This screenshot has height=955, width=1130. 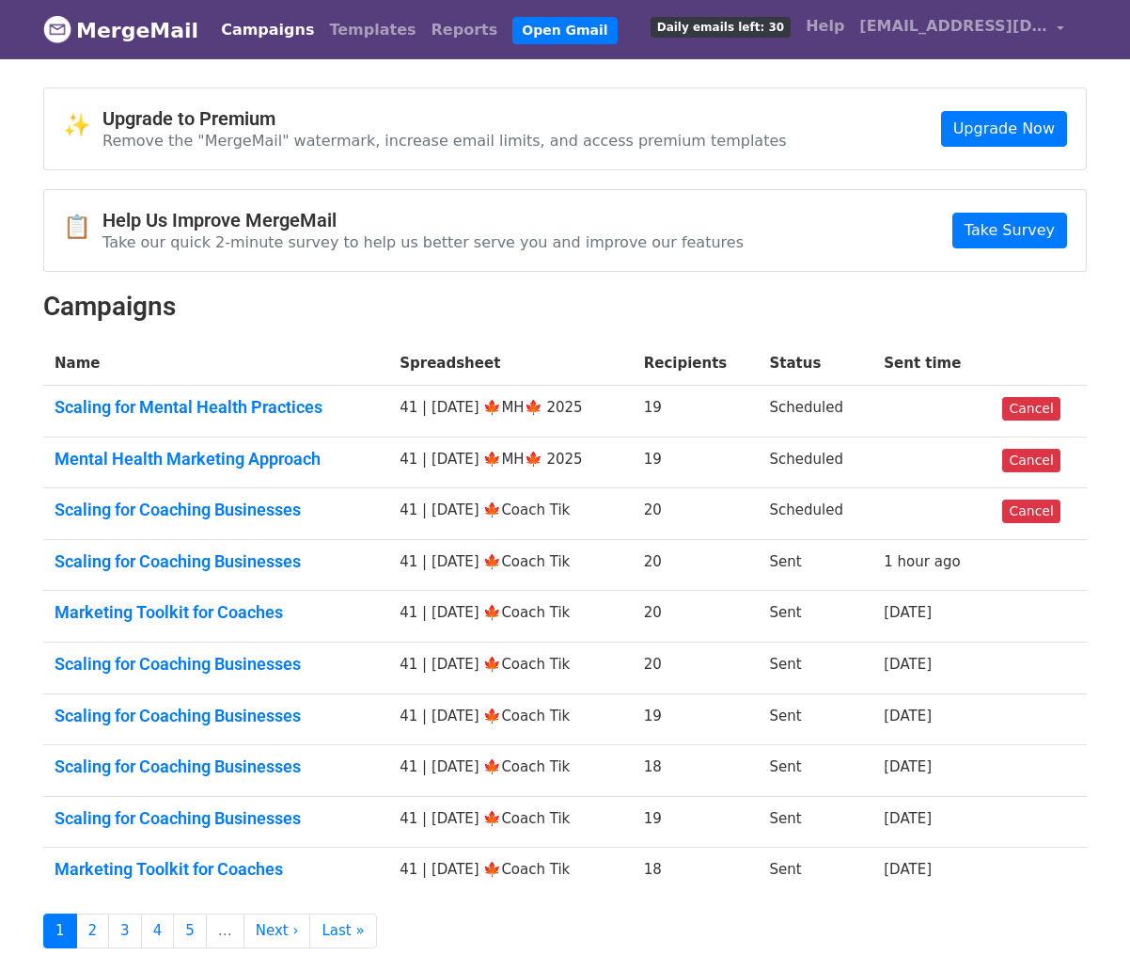 What do you see at coordinates (423, 242) in the screenshot?
I see `p: Take our quick 2-minute survey to help us better serve you and improve our features` at bounding box center [423, 242].